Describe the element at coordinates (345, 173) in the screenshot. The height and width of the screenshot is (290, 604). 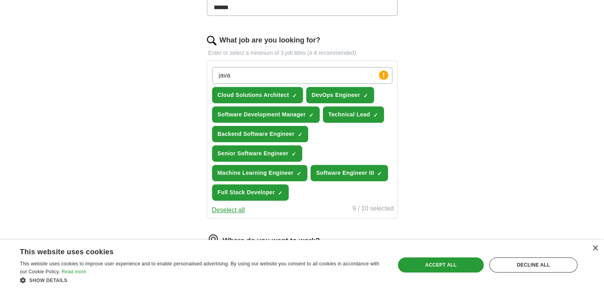
I see `span: Software Engineer III` at that location.